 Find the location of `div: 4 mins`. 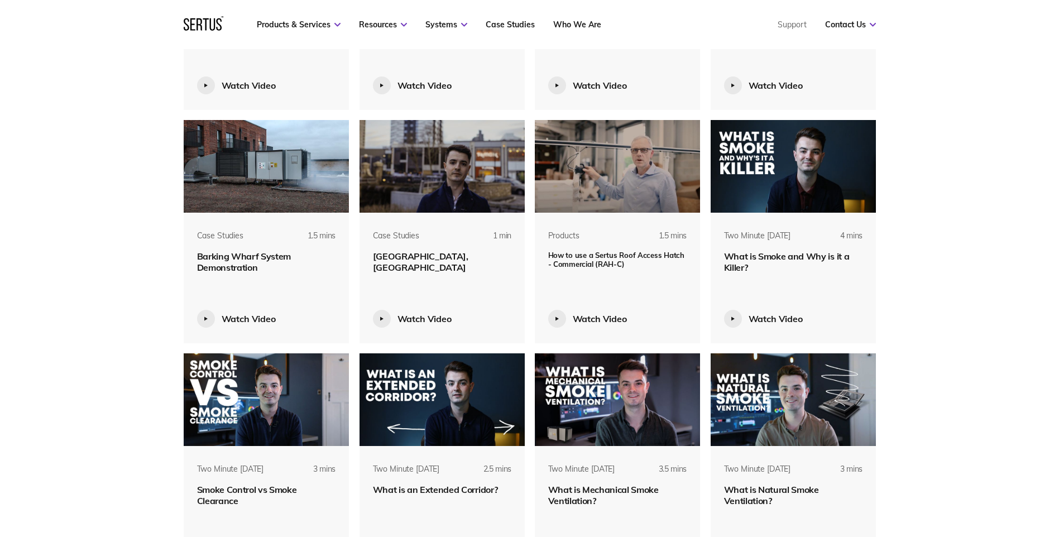

div: 4 mins is located at coordinates (839, 241).